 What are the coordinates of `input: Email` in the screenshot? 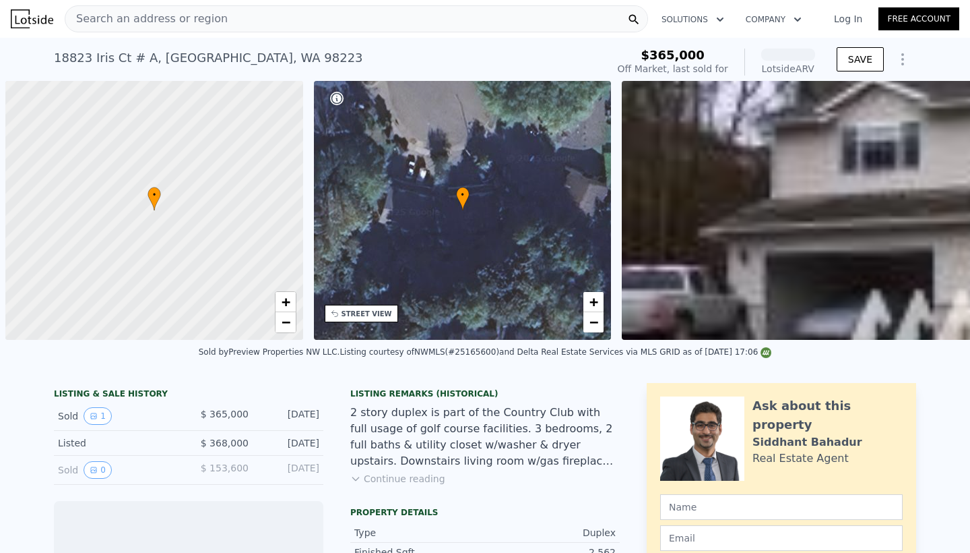 It's located at (782, 538).